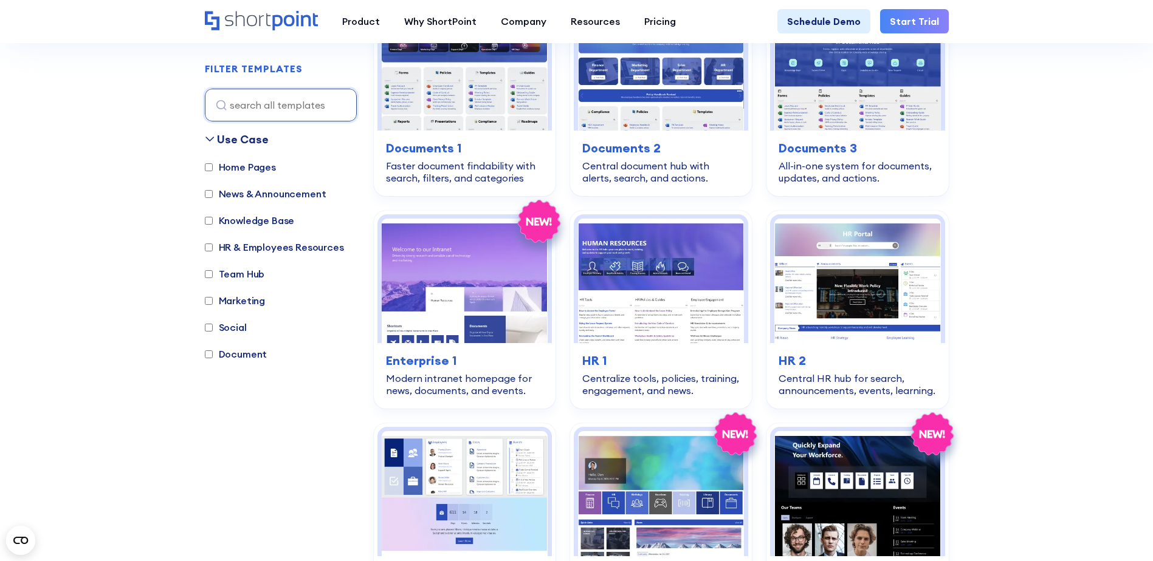 Image resolution: width=1153 pixels, height=561 pixels. Describe the element at coordinates (250, 221) in the screenshot. I see `label: Knowledge Base` at that location.